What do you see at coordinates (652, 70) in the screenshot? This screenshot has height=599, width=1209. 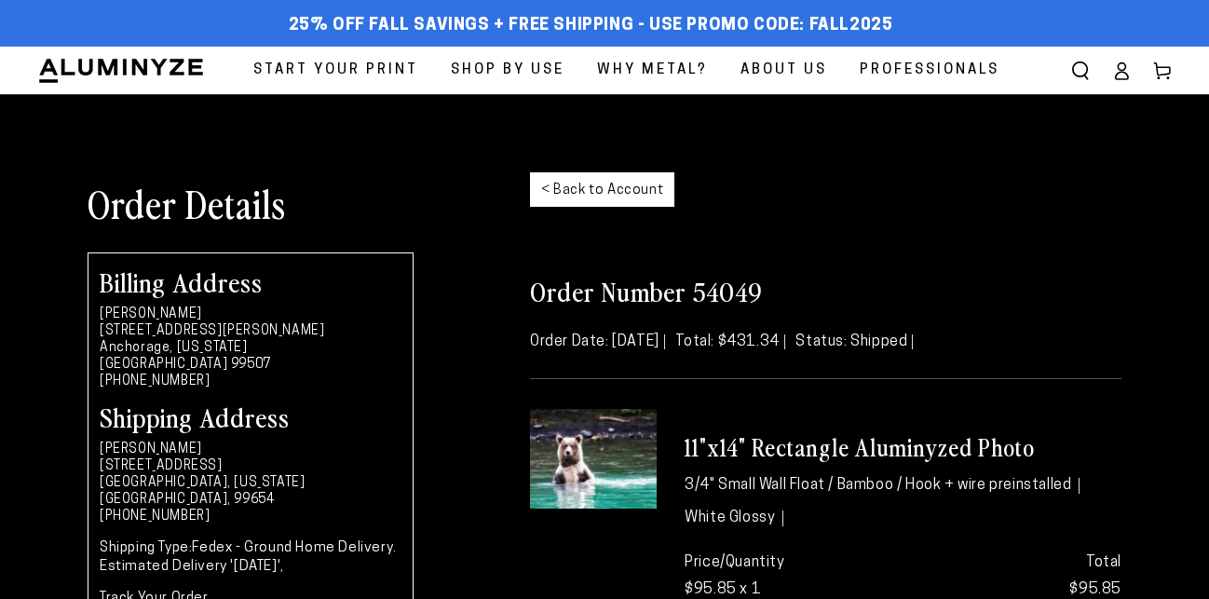 I see `span: Why Metal?` at bounding box center [652, 70].